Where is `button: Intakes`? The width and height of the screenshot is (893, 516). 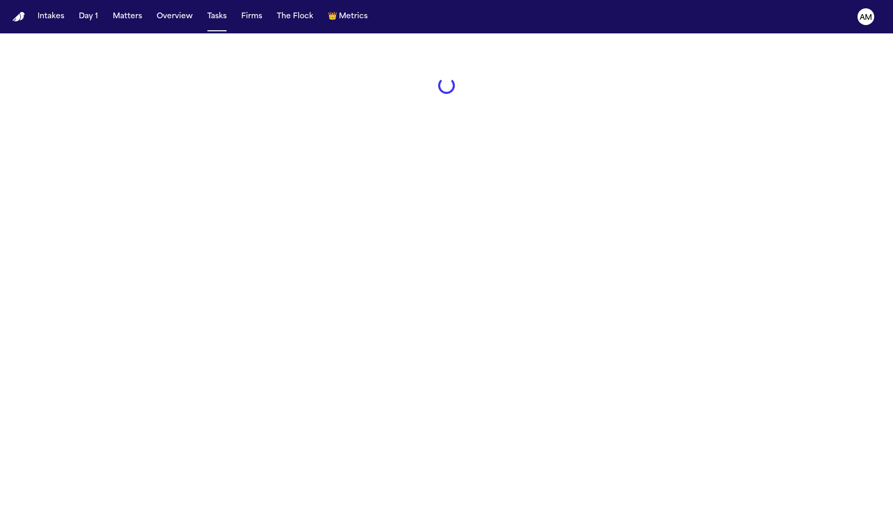
button: Intakes is located at coordinates (51, 17).